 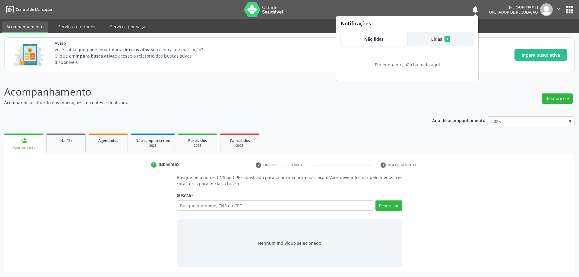 I want to click on span: Não lidas, so click(x=374, y=39).